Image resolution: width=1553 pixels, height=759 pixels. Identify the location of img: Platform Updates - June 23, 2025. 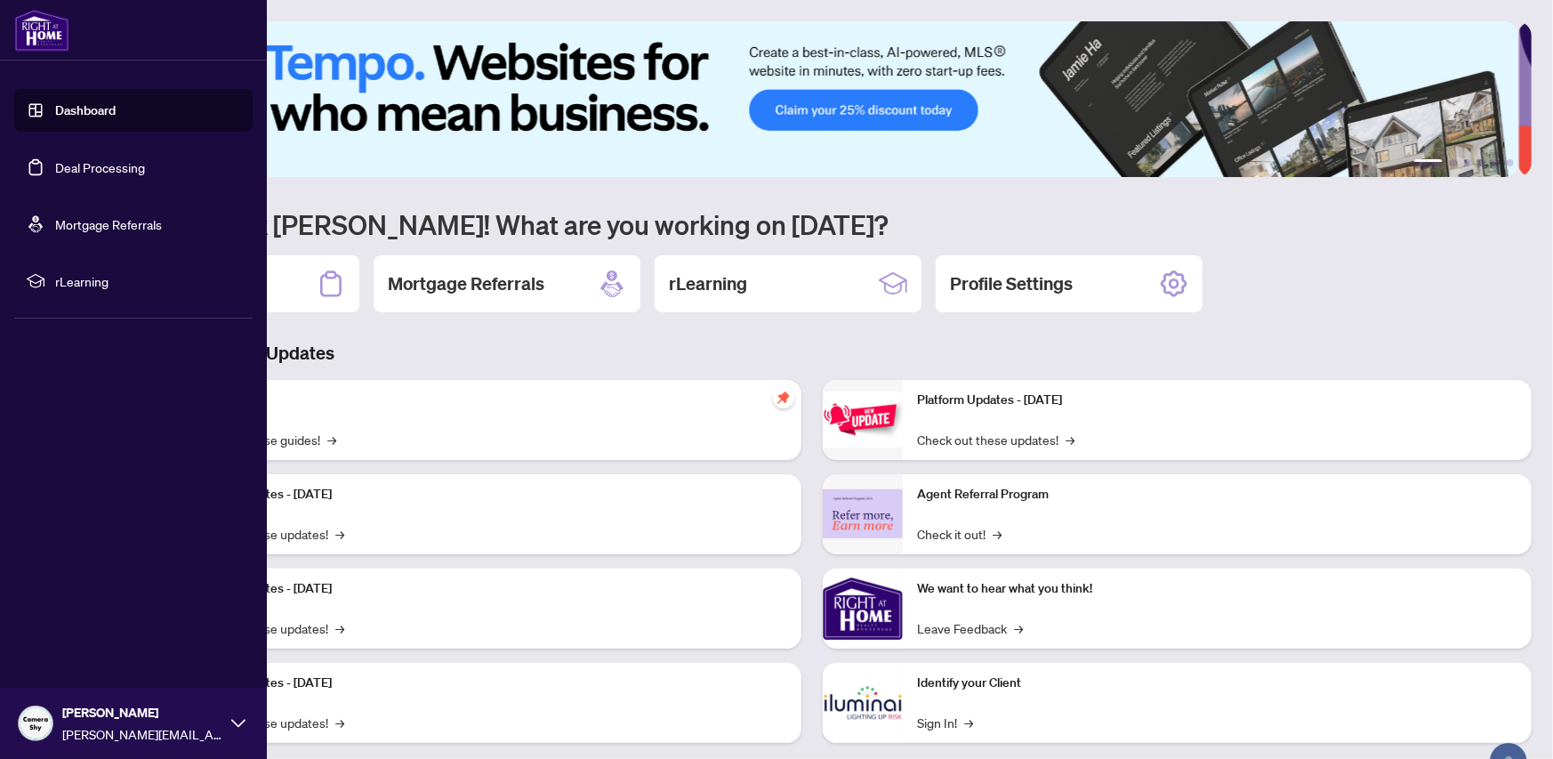
(863, 419).